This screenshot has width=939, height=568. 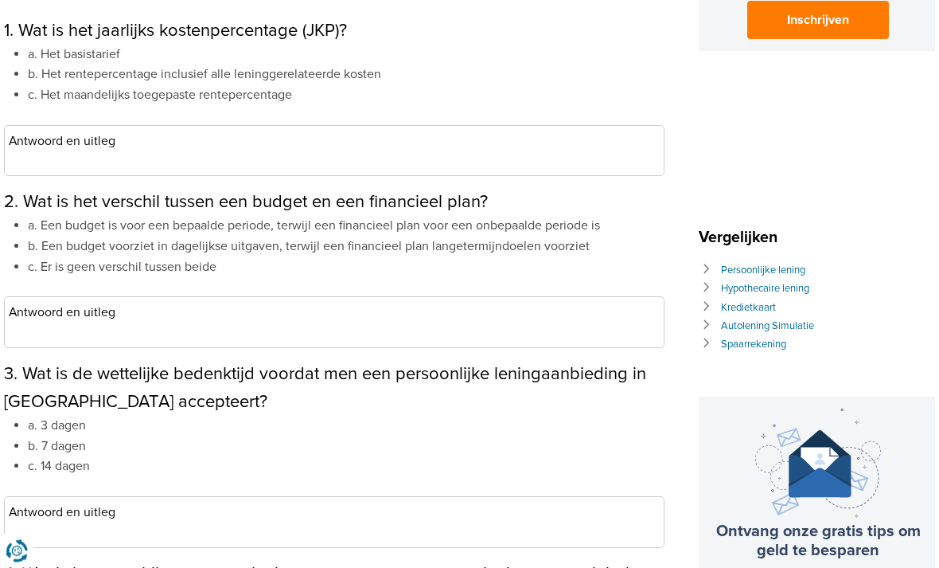 What do you see at coordinates (346, 447) in the screenshot?
I see `li: b. 7 dagen` at bounding box center [346, 447].